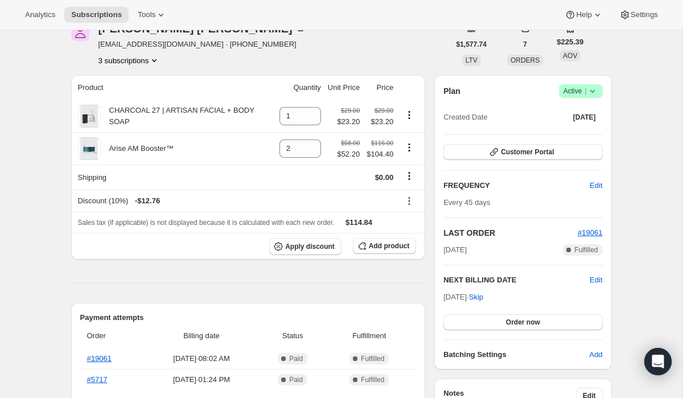 The image size is (683, 398). I want to click on span: Add, so click(595, 355).